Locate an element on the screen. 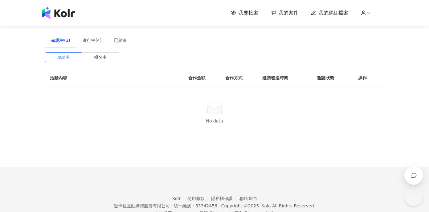 The width and height of the screenshot is (429, 212). th: 邀請狀態 is located at coordinates (332, 78).